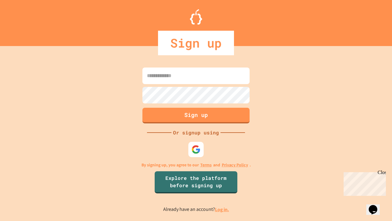 The image size is (392, 221). I want to click on div: Or signup using, so click(196, 132).